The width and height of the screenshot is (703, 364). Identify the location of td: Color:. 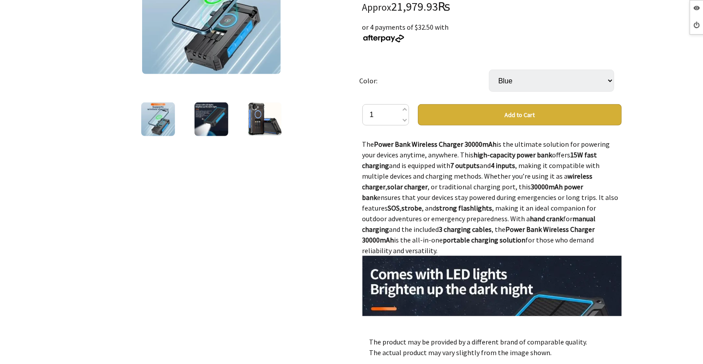
(424, 81).